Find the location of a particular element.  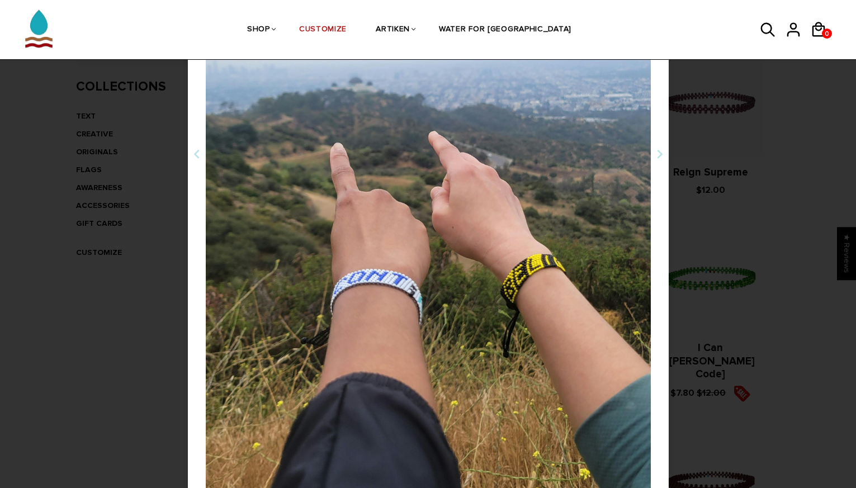

button: Previous is located at coordinates (197, 154).